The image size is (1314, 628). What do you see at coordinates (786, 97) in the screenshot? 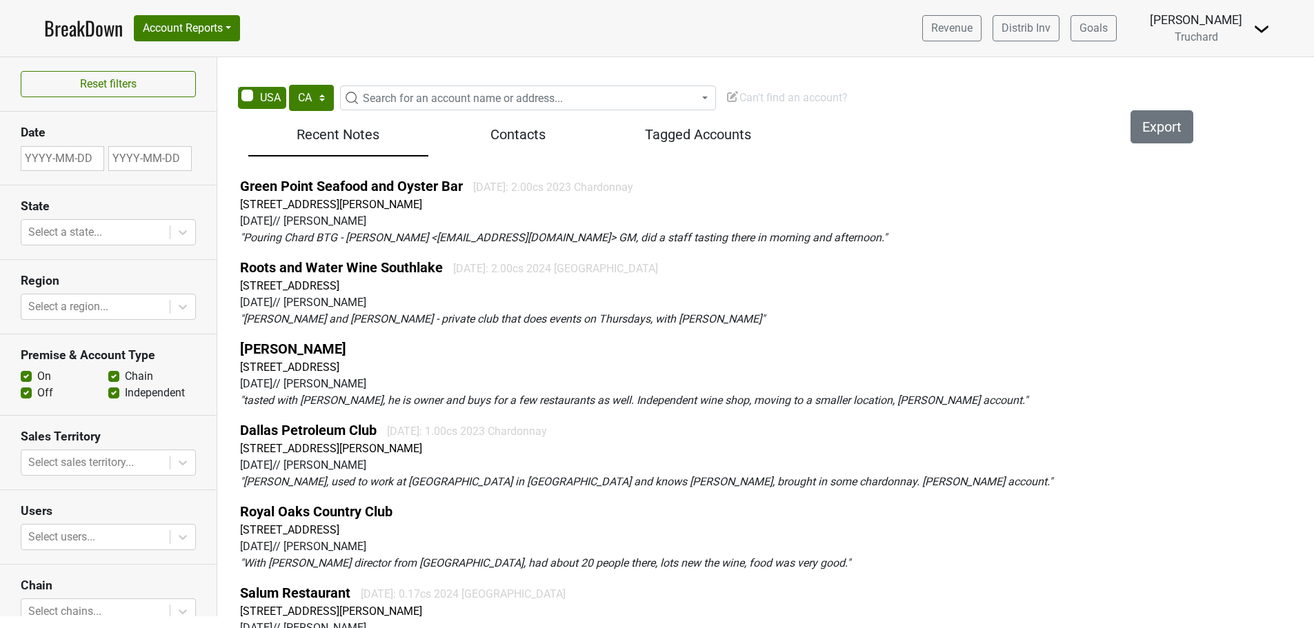
I see `span: Can't find an account?` at bounding box center [786, 97].